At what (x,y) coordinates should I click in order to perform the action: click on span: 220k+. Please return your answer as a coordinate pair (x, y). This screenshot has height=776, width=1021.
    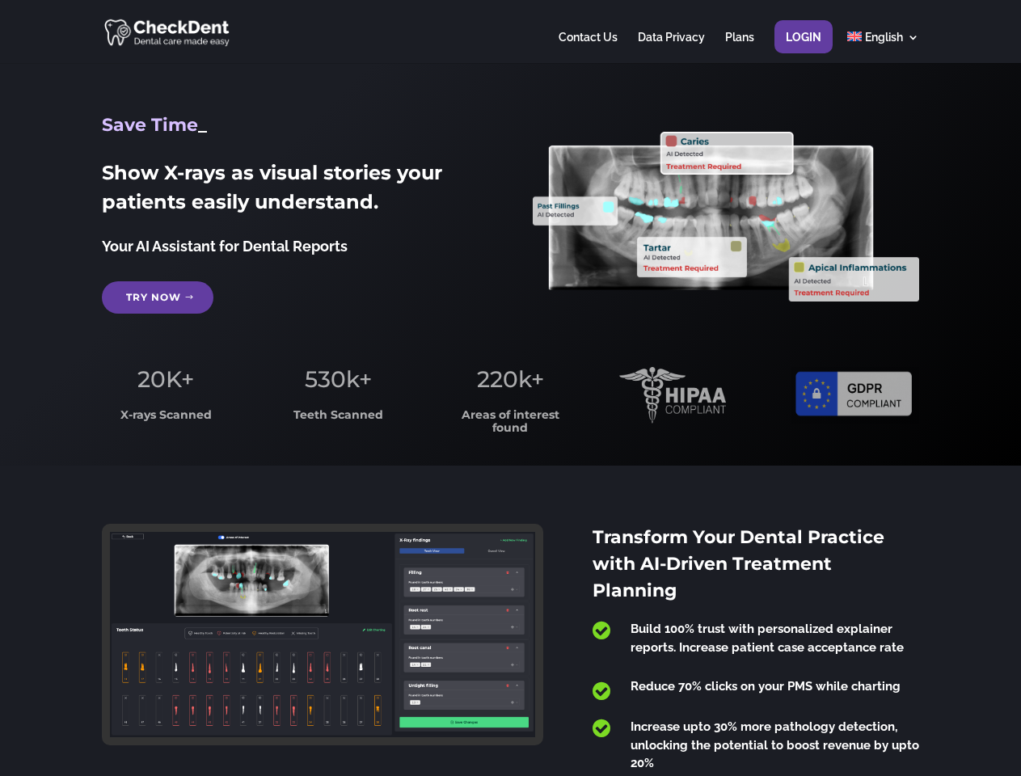
    Looking at the image, I should click on (510, 379).